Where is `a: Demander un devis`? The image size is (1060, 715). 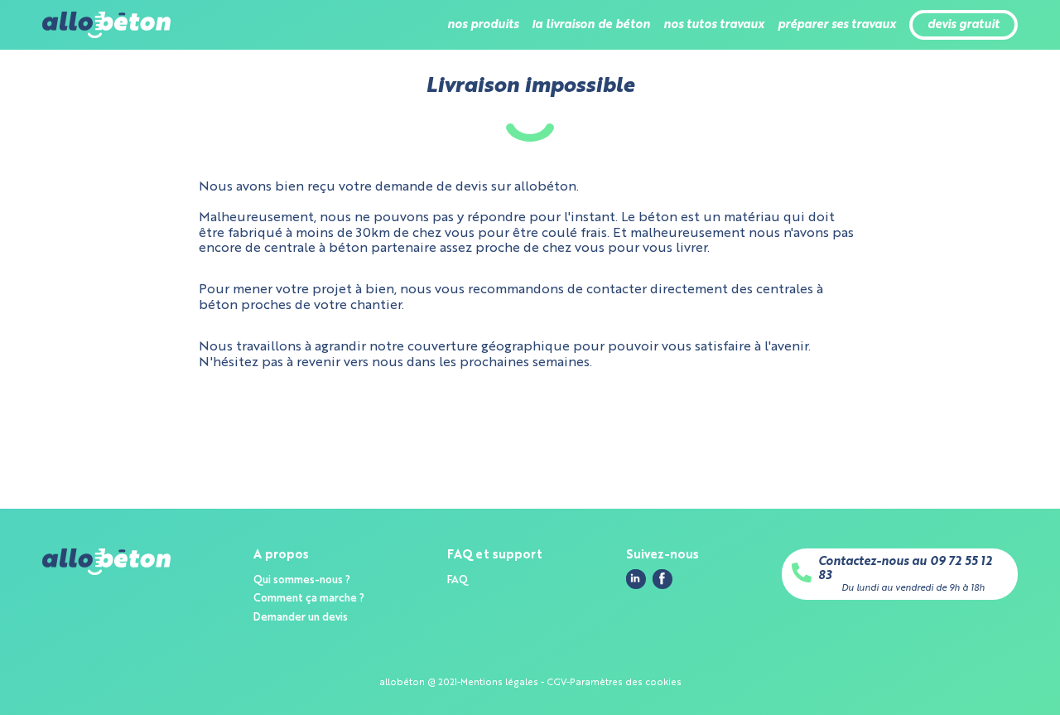 a: Demander un devis is located at coordinates (301, 617).